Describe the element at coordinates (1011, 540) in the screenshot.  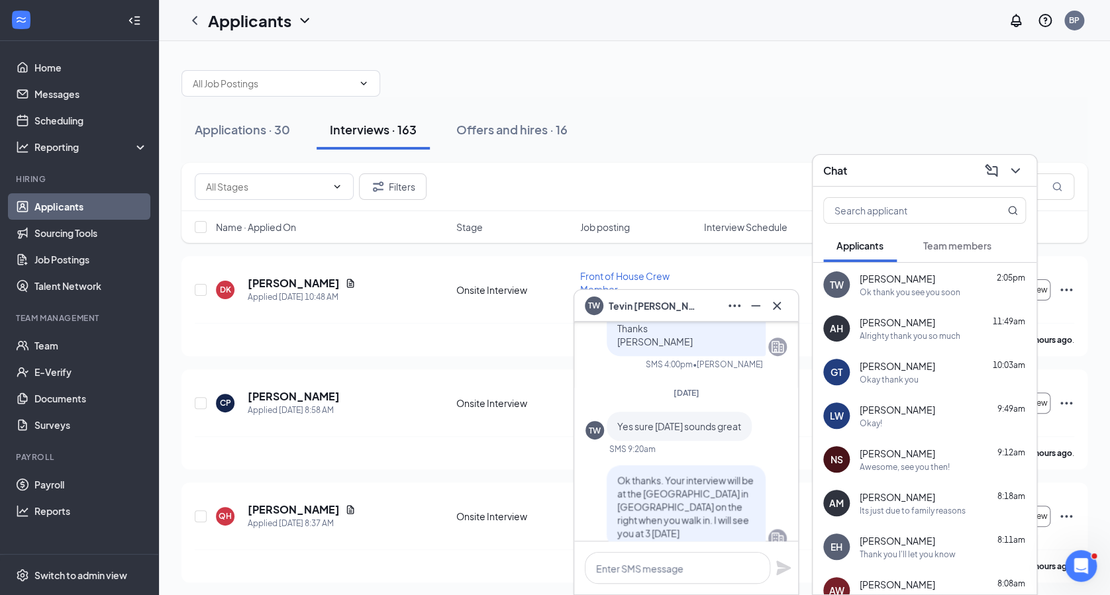
I see `span: 8:11am` at that location.